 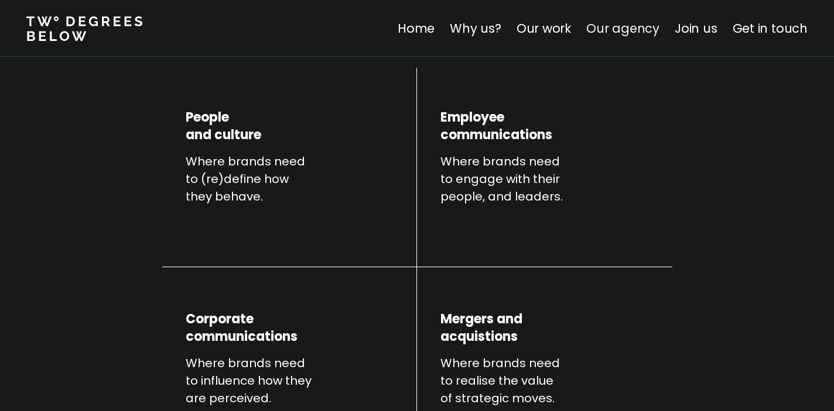 What do you see at coordinates (416, 28) in the screenshot?
I see `a: Home` at bounding box center [416, 28].